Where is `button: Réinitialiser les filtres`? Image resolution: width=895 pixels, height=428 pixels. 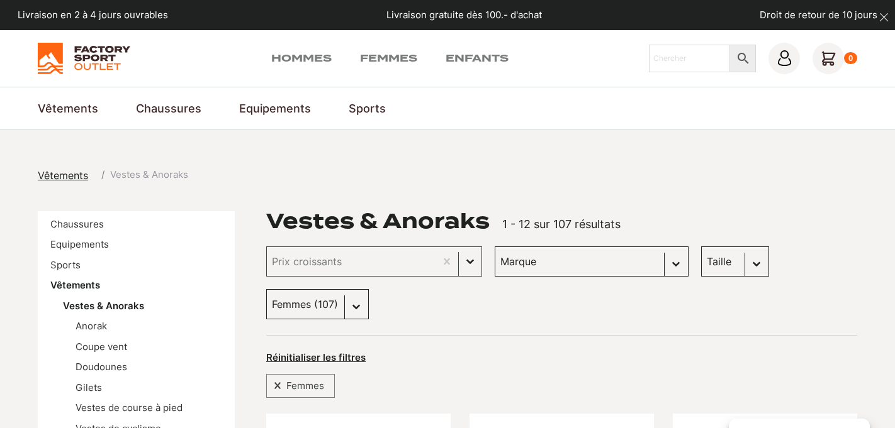
button: Réinitialiser les filtres is located at coordinates (316, 358).